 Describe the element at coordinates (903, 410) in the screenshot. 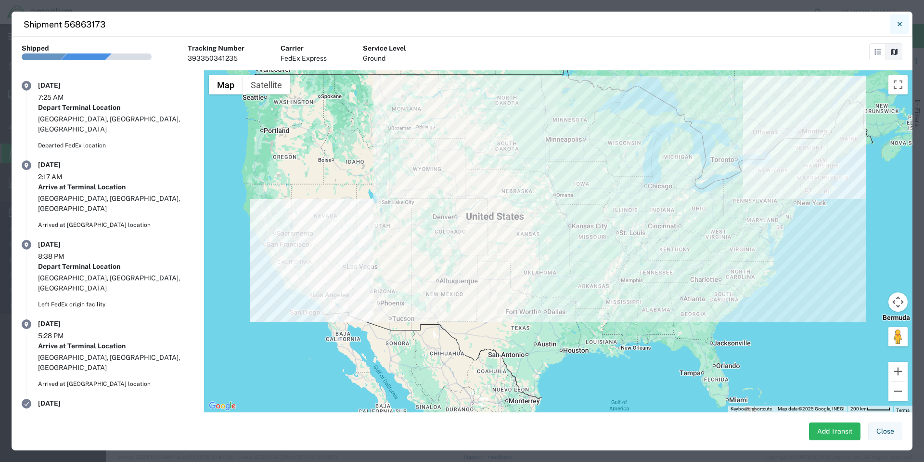

I see `a: Terms` at that location.